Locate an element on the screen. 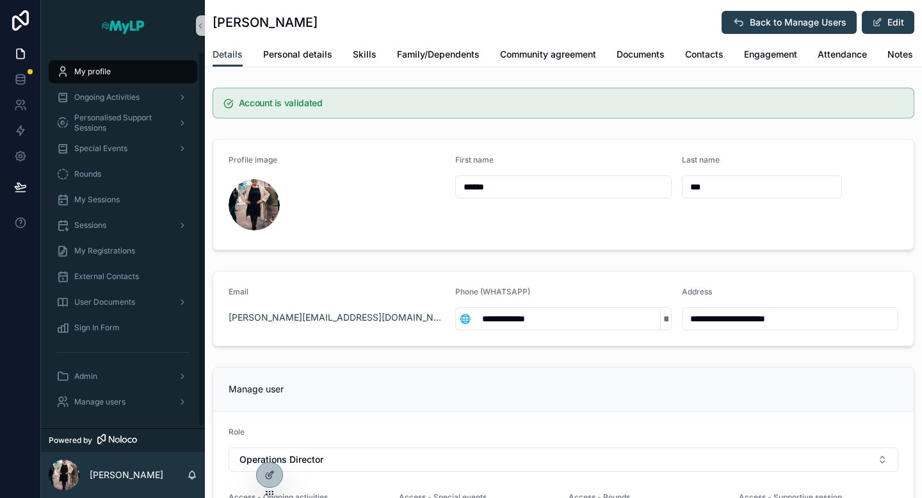 Image resolution: width=922 pixels, height=498 pixels. a: Admin is located at coordinates (123, 377).